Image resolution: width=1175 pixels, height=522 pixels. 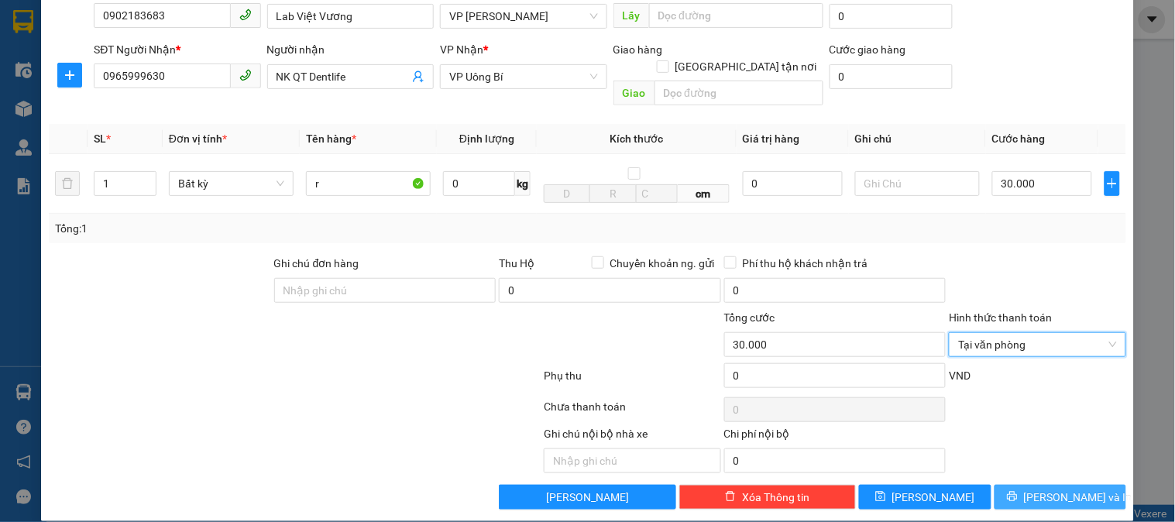 I want to click on input: Nhập ghi chú, so click(x=632, y=461).